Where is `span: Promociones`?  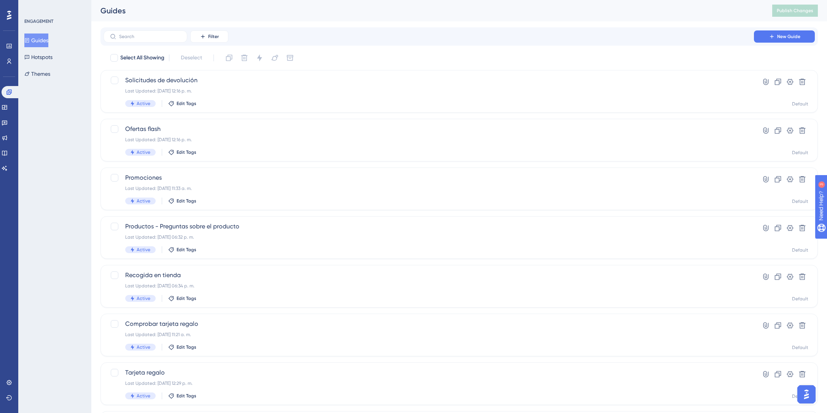 span: Promociones is located at coordinates (428, 178).